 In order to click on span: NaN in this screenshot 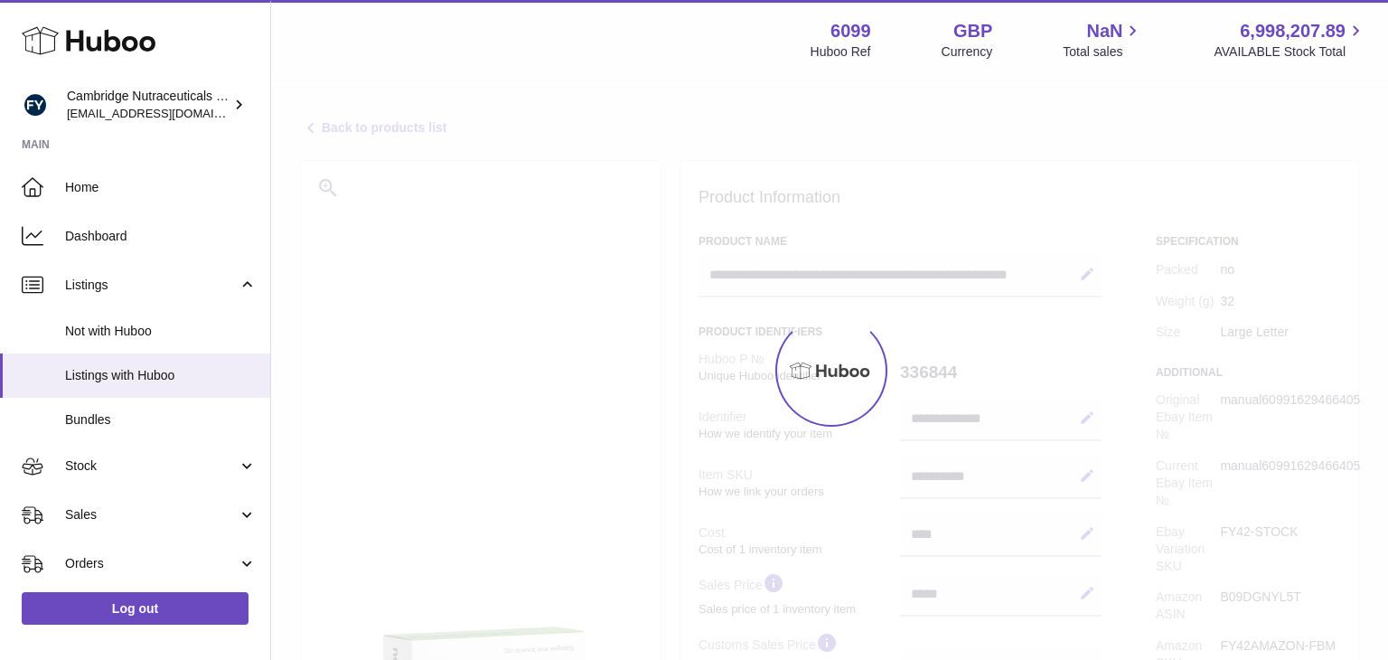, I will do `click(1104, 31)`.